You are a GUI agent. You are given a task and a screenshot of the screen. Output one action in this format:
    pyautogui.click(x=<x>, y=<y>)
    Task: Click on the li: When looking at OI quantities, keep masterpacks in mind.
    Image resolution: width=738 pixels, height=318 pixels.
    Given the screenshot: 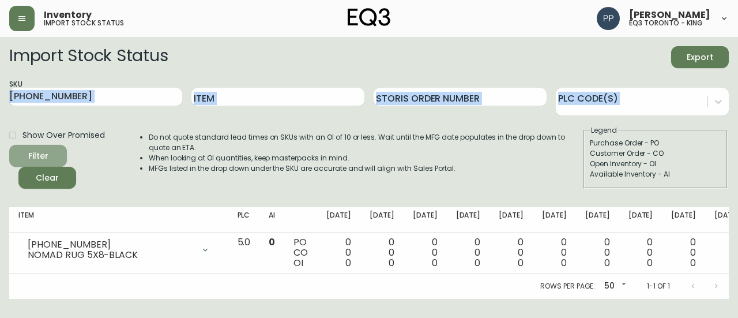 What is the action you would take?
    pyautogui.click(x=366, y=158)
    